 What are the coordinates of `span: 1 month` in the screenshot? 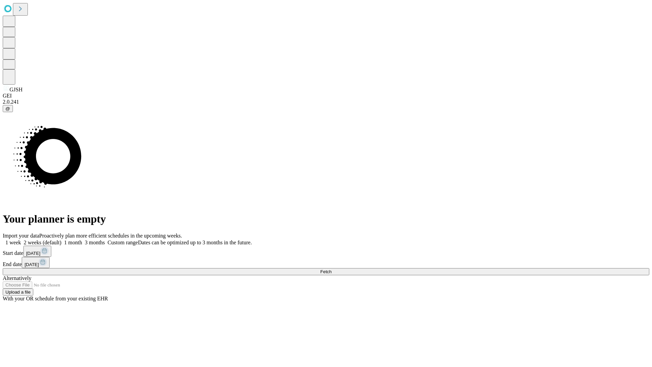 It's located at (73, 242).